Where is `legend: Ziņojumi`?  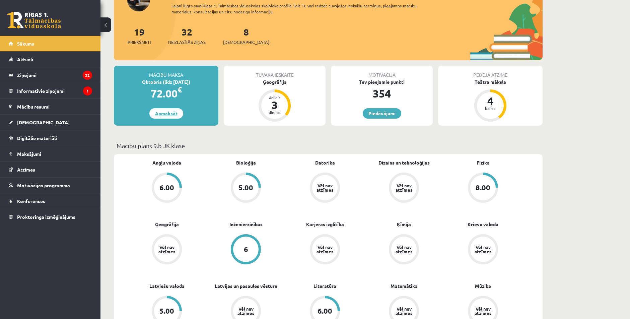
legend: Ziņojumi is located at coordinates (55, 75).